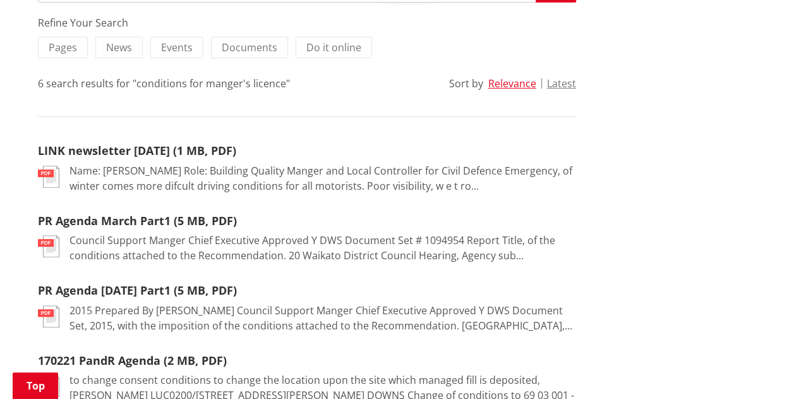 This screenshot has width=799, height=399. Describe the element at coordinates (164, 83) in the screenshot. I see `div: 6 search results for "conditions for manger's licence"` at that location.